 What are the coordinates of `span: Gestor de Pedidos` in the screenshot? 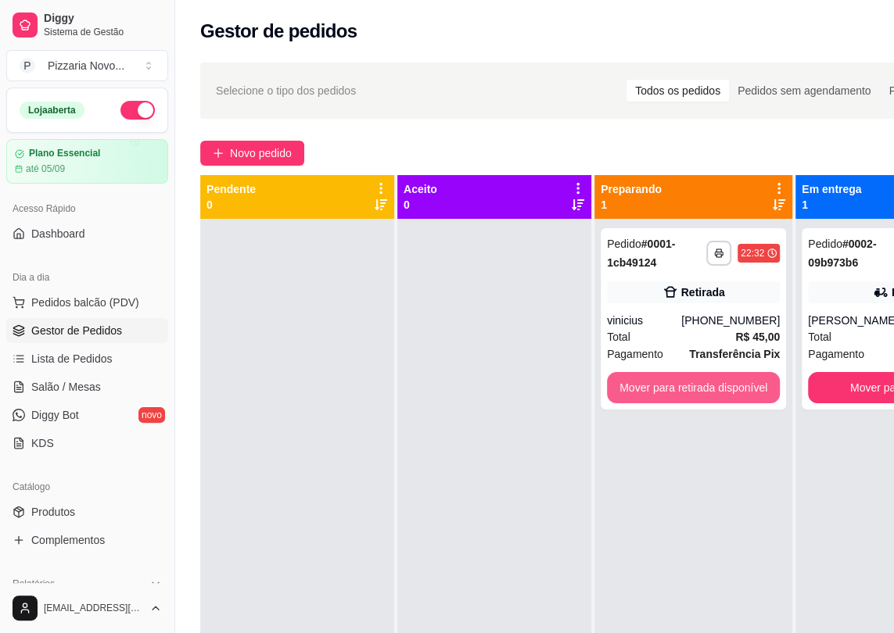 It's located at (77, 331).